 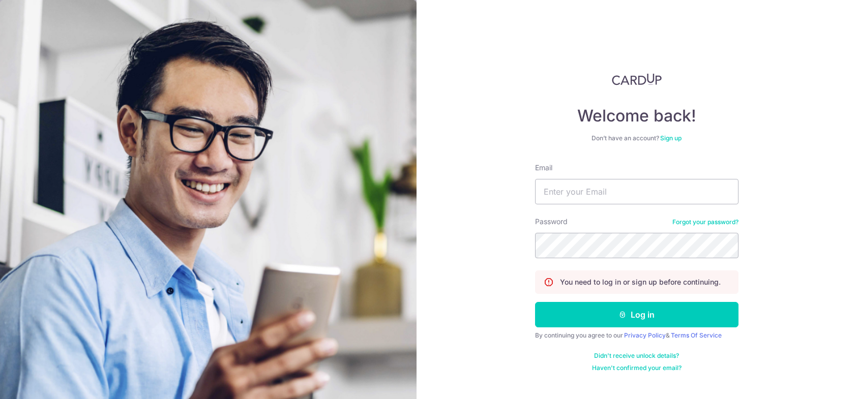 What do you see at coordinates (637, 138) in the screenshot?
I see `div: Don’t have an account?` at bounding box center [637, 138].